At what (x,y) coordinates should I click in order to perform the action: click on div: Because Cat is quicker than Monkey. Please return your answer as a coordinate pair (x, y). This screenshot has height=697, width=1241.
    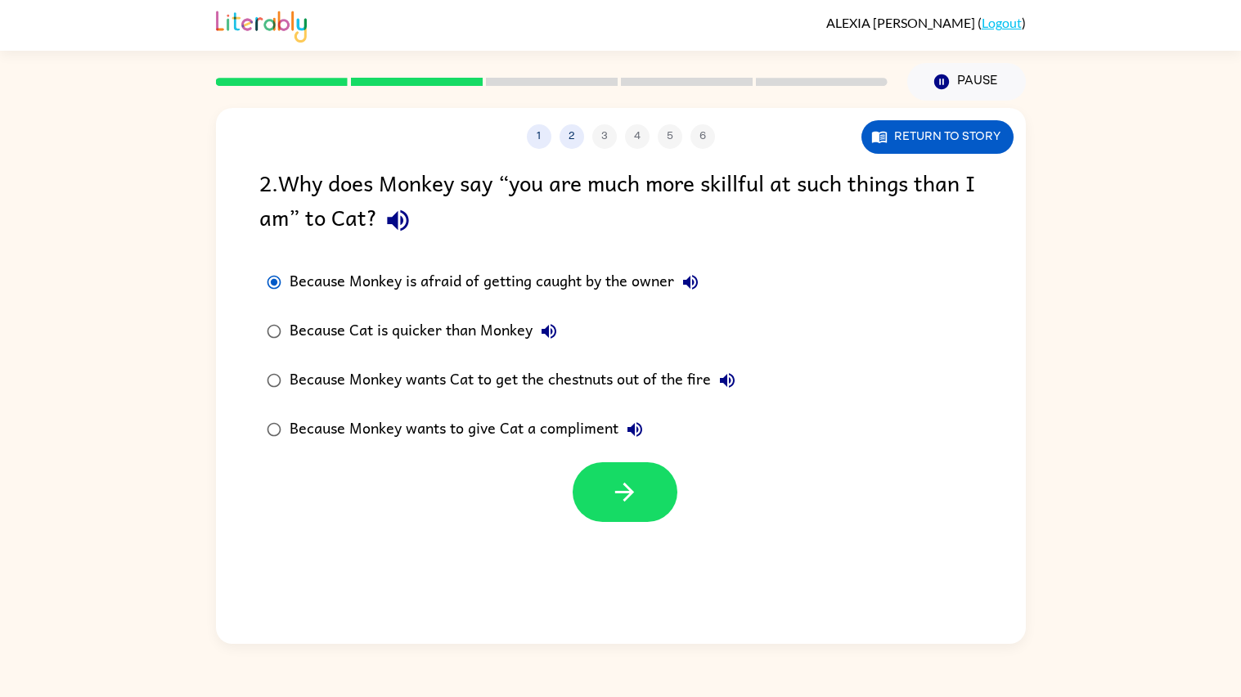
    Looking at the image, I should click on (427, 331).